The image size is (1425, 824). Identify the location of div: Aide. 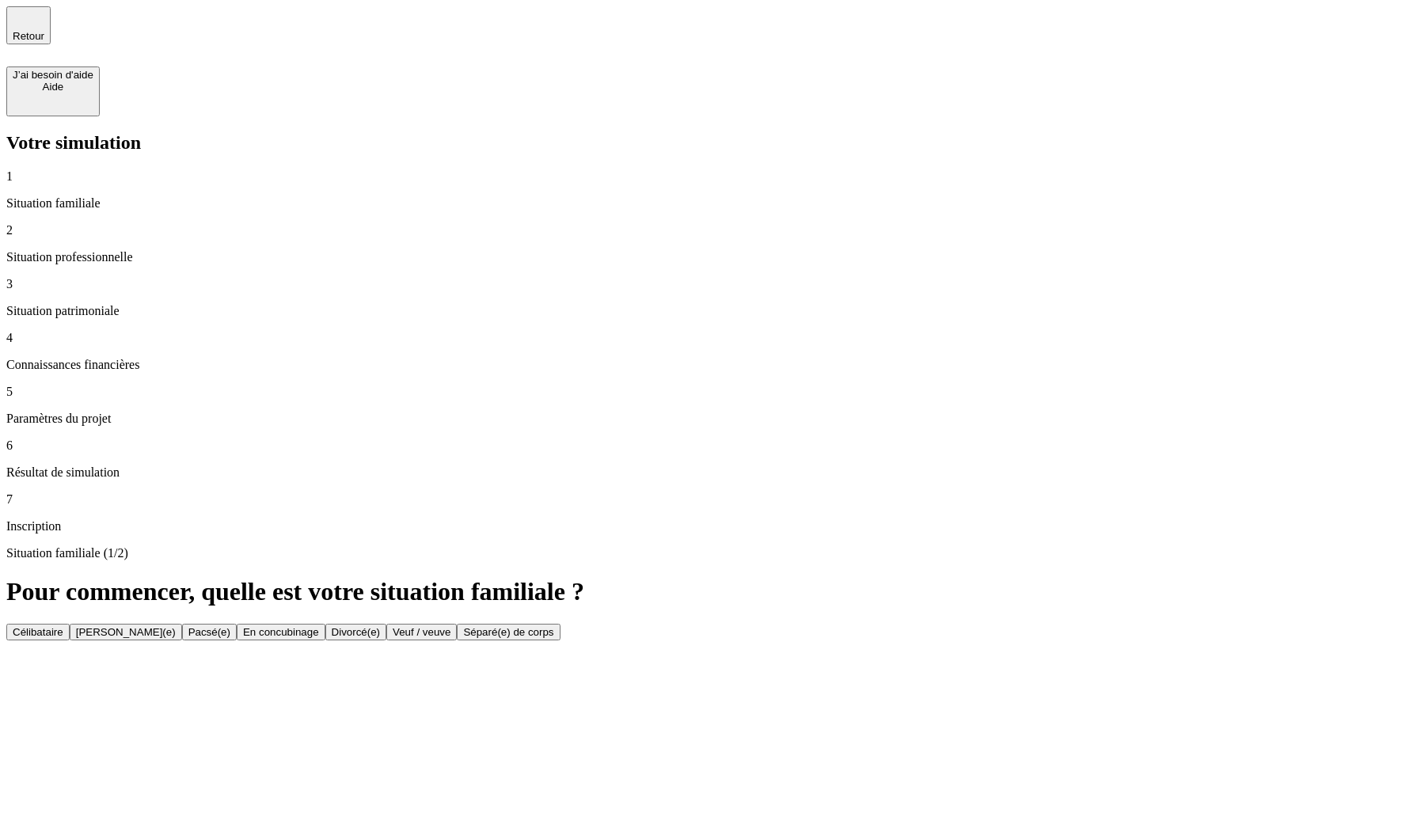
(53, 86).